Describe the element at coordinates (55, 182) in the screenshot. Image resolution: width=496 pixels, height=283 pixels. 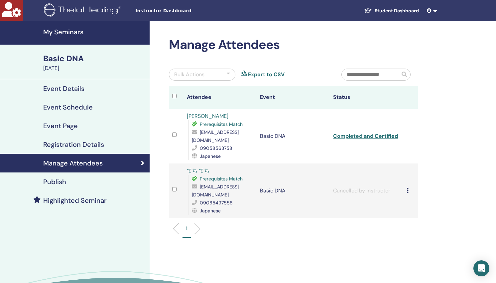
I see `h4: Publish` at that location.